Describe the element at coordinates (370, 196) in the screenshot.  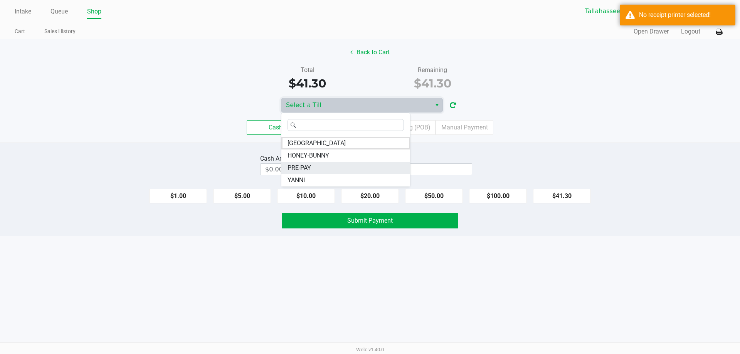
I see `button: $20.00` at that location.